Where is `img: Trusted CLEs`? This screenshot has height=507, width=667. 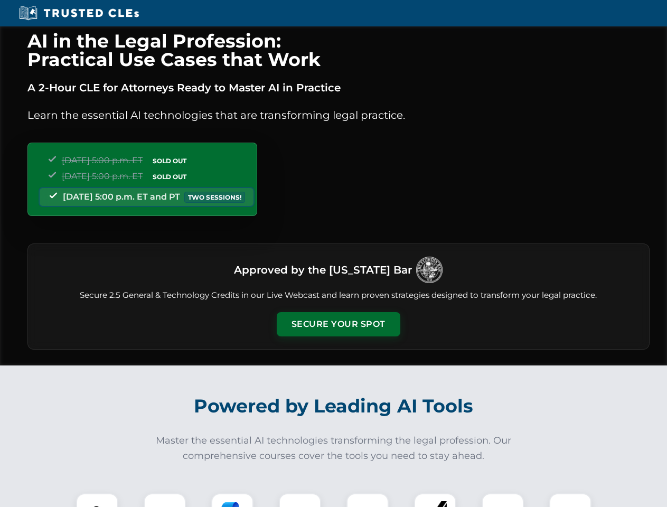
img: Trusted CLEs is located at coordinates (79, 13).